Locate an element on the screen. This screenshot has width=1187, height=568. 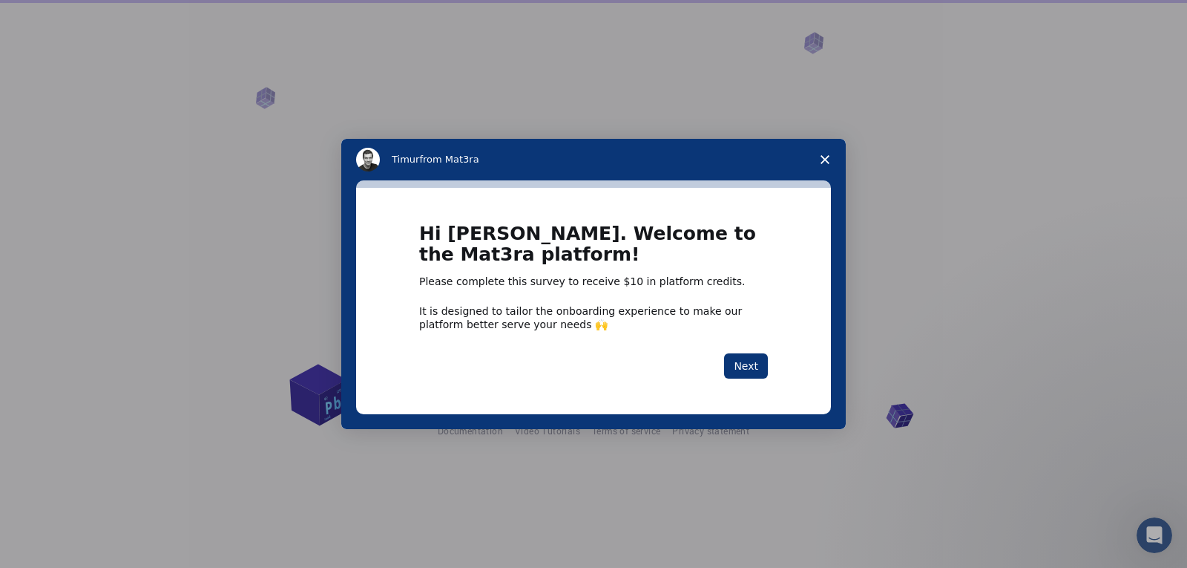
button: Next is located at coordinates (746, 366).